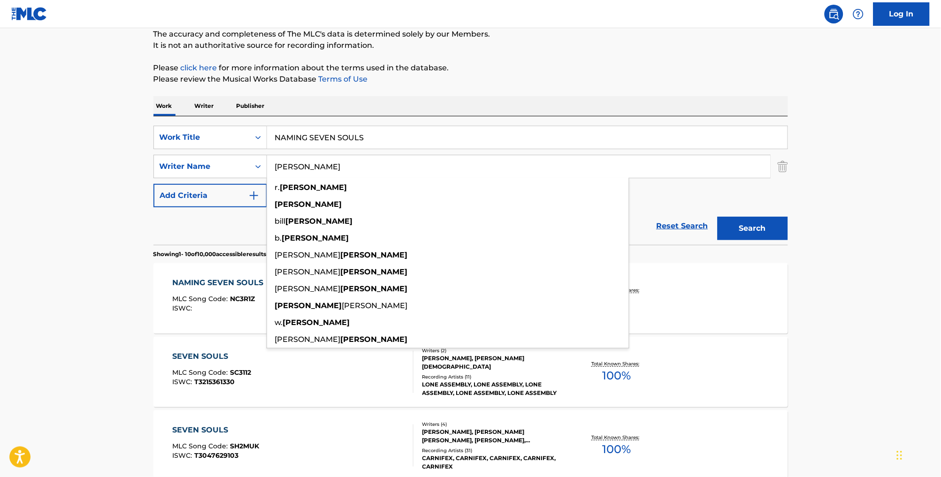 Image resolution: width=941 pixels, height=477 pixels. Describe the element at coordinates (858, 14) in the screenshot. I see `img: help` at that location.